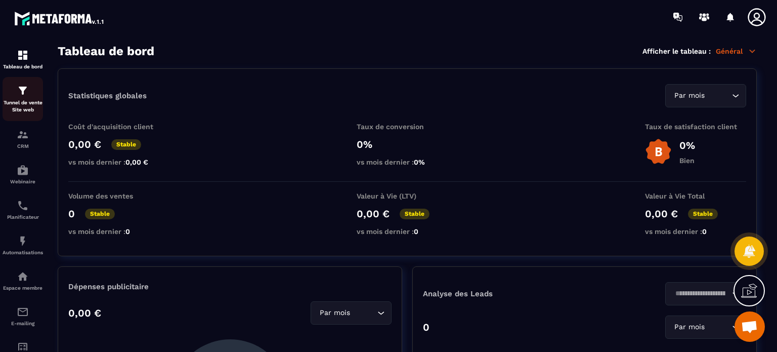 This screenshot has width=777, height=352. What do you see at coordinates (23, 245) in the screenshot?
I see `a: automationsautomationsAutomatisations` at bounding box center [23, 245].